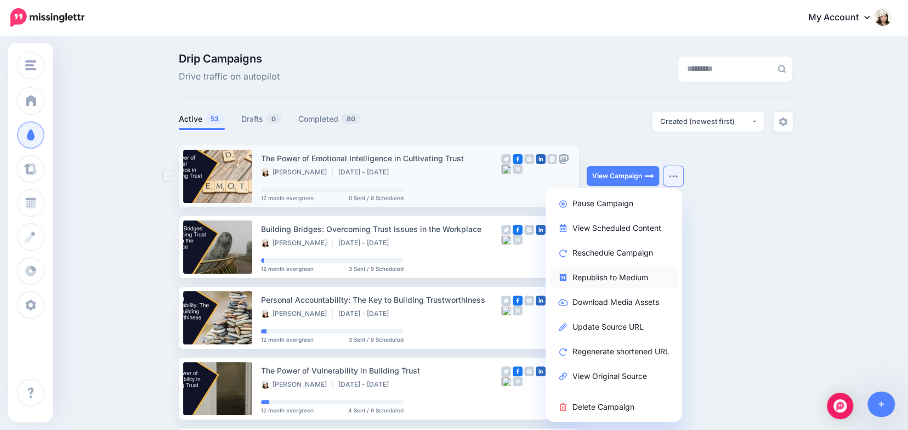 The image size is (908, 430). Describe the element at coordinates (783, 122) in the screenshot. I see `img: settings-grey.png` at that location.